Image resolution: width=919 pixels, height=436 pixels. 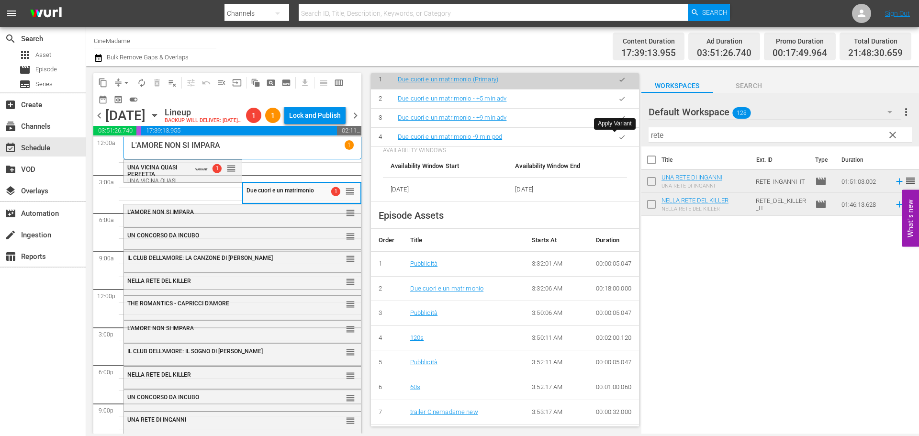 I want to click on th: Availability Window Start, so click(x=445, y=166).